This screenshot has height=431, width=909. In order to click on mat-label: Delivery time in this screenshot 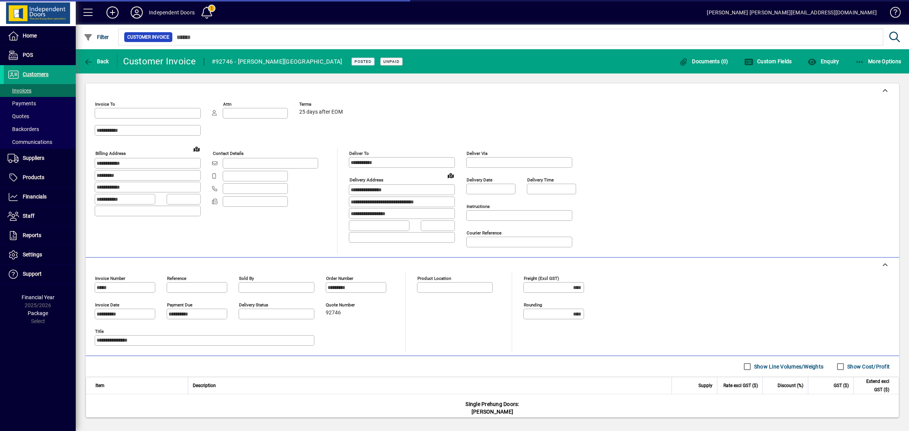, I will do `click(540, 180)`.